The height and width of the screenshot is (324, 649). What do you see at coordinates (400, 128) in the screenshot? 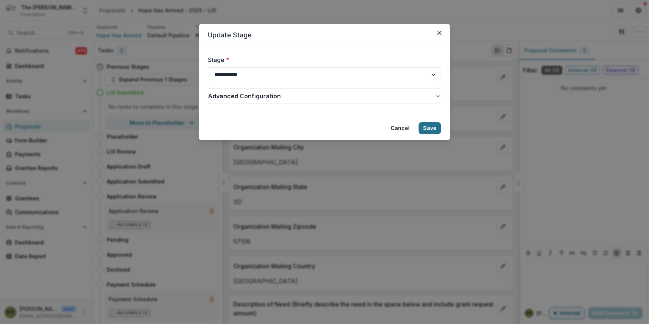
I see `button: Cancel` at bounding box center [400, 128].